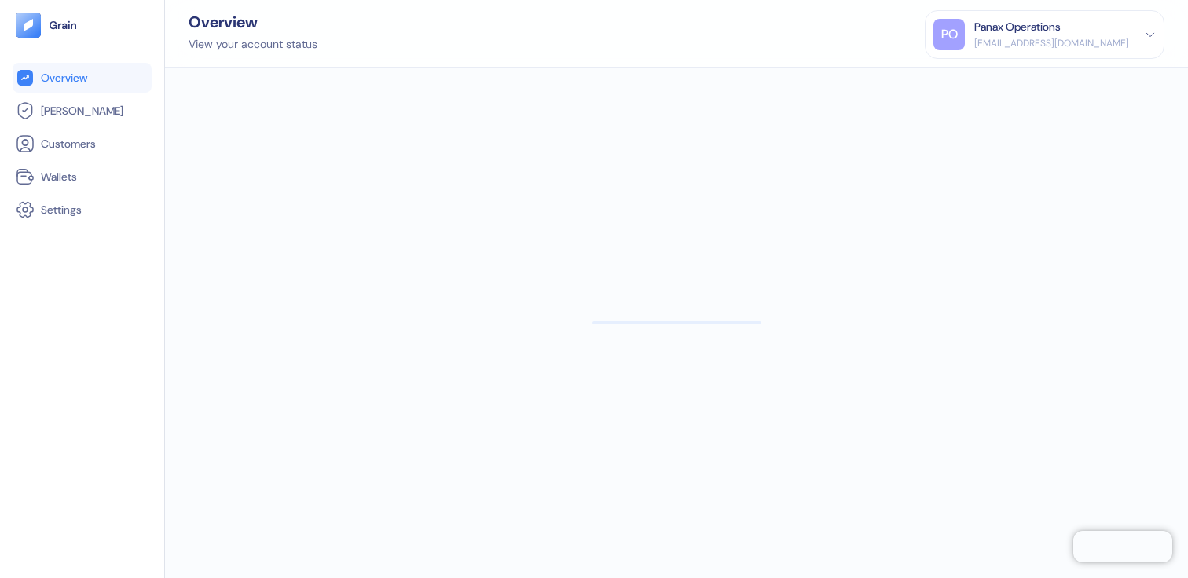 This screenshot has width=1188, height=578. I want to click on a: Settings, so click(82, 210).